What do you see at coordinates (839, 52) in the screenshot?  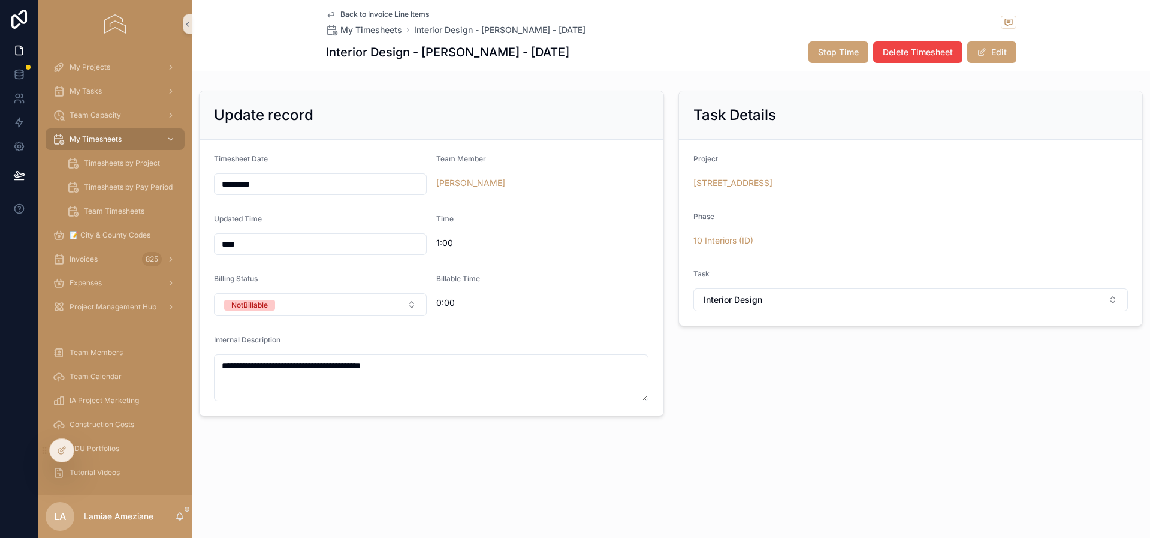 I see `span: Stop Time` at bounding box center [839, 52].